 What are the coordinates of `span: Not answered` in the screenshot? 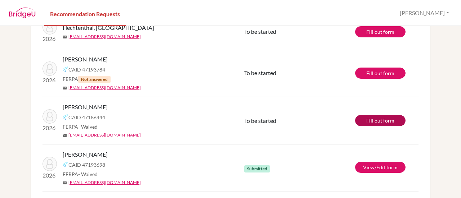 It's located at (94, 80).